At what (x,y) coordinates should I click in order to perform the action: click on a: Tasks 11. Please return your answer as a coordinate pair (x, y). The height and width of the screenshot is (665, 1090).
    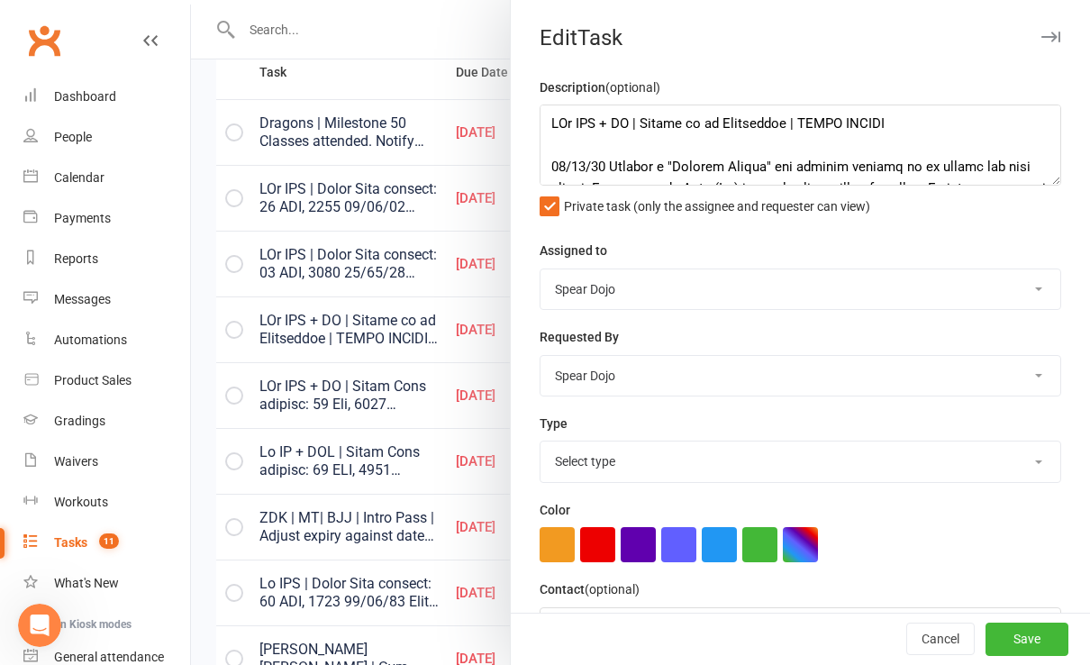
    Looking at the image, I should click on (106, 542).